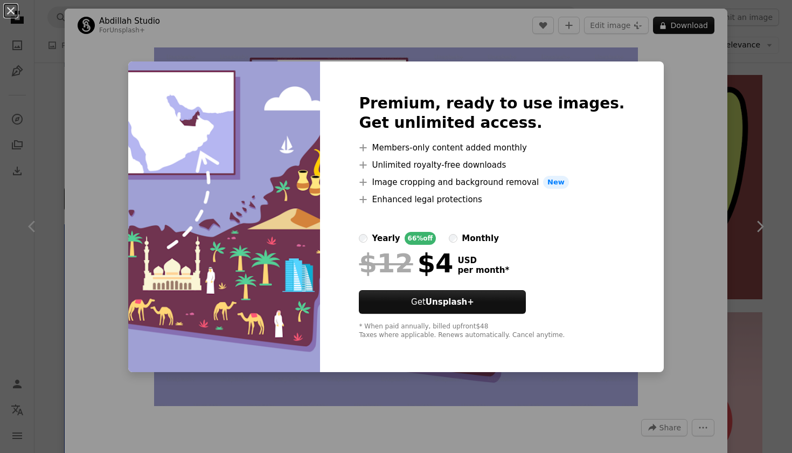 This screenshot has width=792, height=453. Describe the element at coordinates (492, 331) in the screenshot. I see `div: * When paid annually, billed upfront $48 Taxes where applicable. Renews automatically. Cancel any...` at that location.